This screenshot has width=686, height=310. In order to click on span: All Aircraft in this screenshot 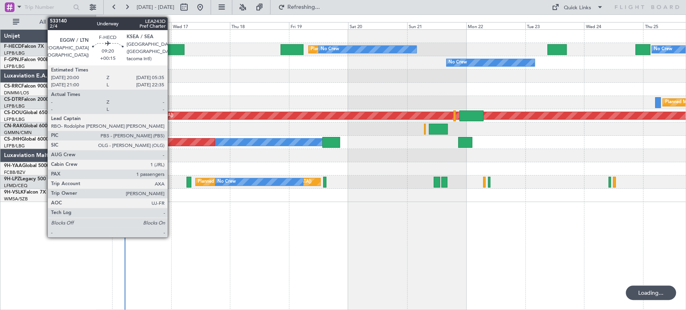, I will do `click(53, 22)`.